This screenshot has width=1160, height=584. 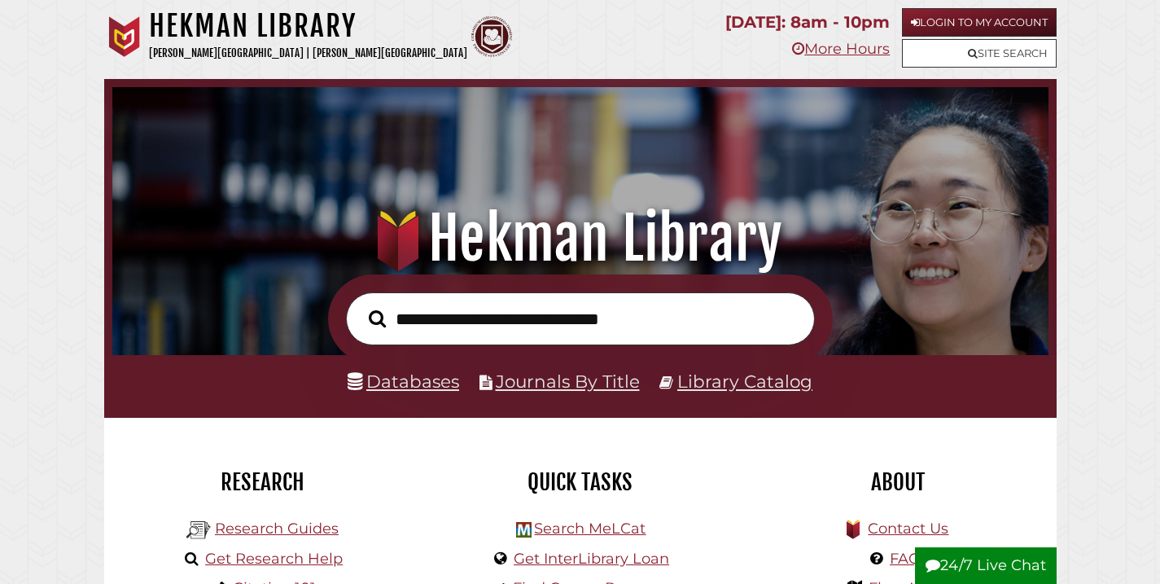 I want to click on a: Search MeLCat, so click(x=589, y=528).